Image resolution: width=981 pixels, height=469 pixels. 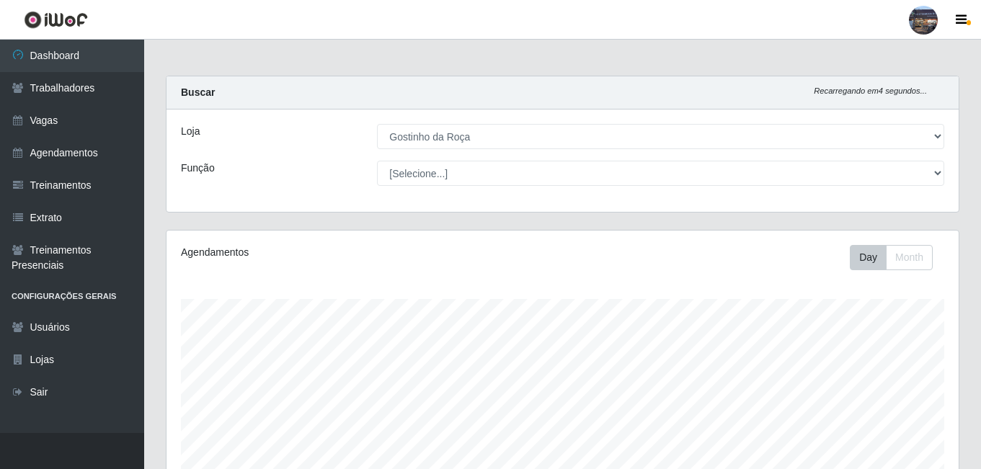 What do you see at coordinates (334, 252) in the screenshot?
I see `div: Agendamentos` at bounding box center [334, 252].